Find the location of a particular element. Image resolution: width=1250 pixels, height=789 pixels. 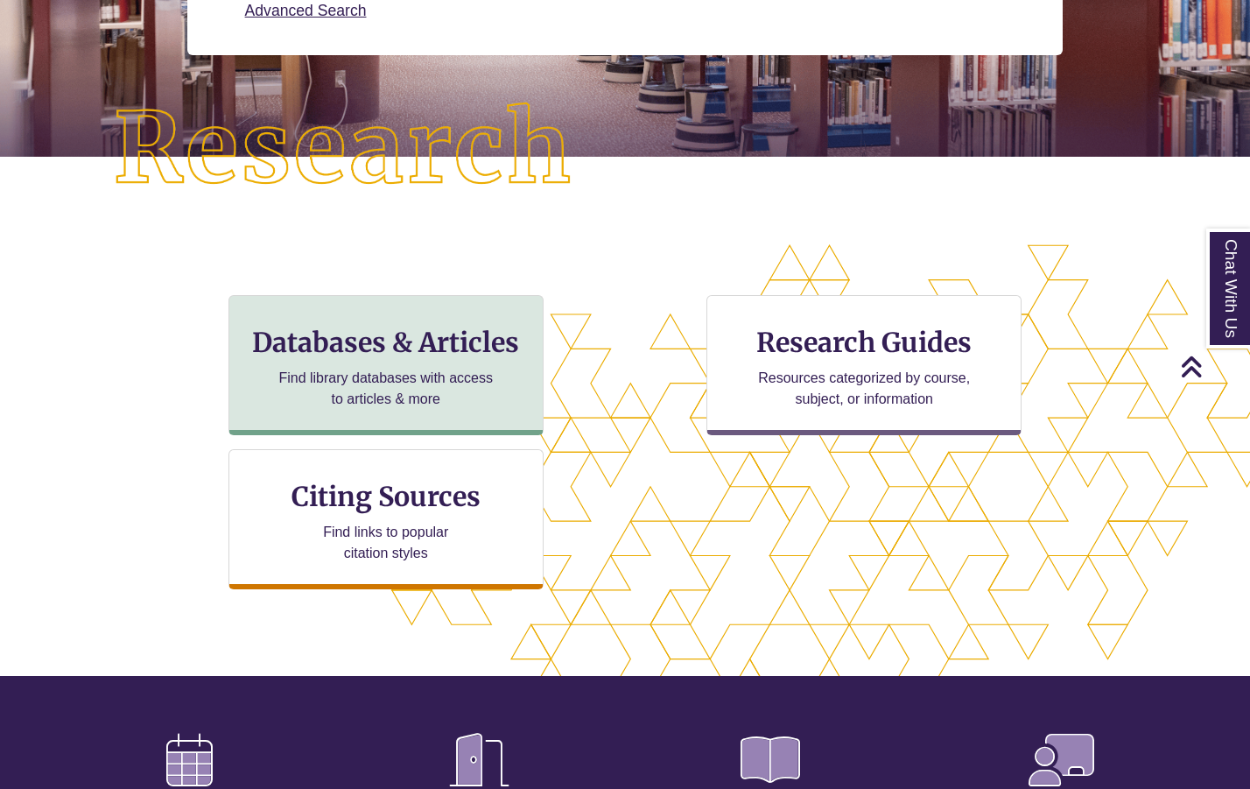

h3: Research Guides is located at coordinates (864, 342).